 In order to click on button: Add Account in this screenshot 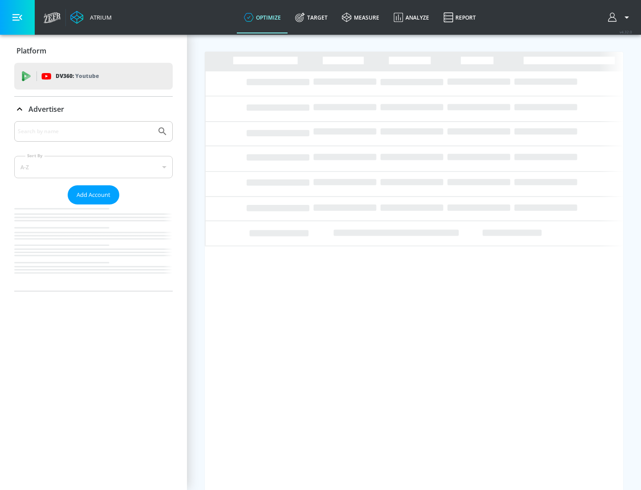, I will do `click(93, 195)`.